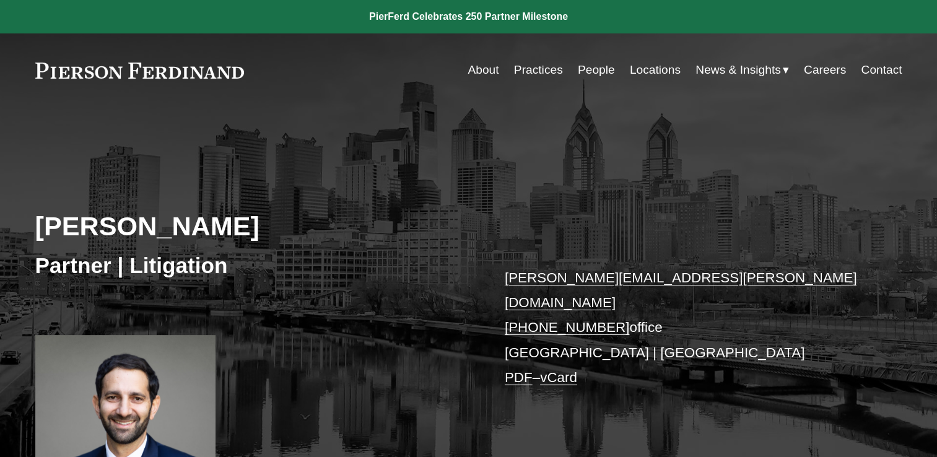  What do you see at coordinates (483, 70) in the screenshot?
I see `a: About` at bounding box center [483, 70].